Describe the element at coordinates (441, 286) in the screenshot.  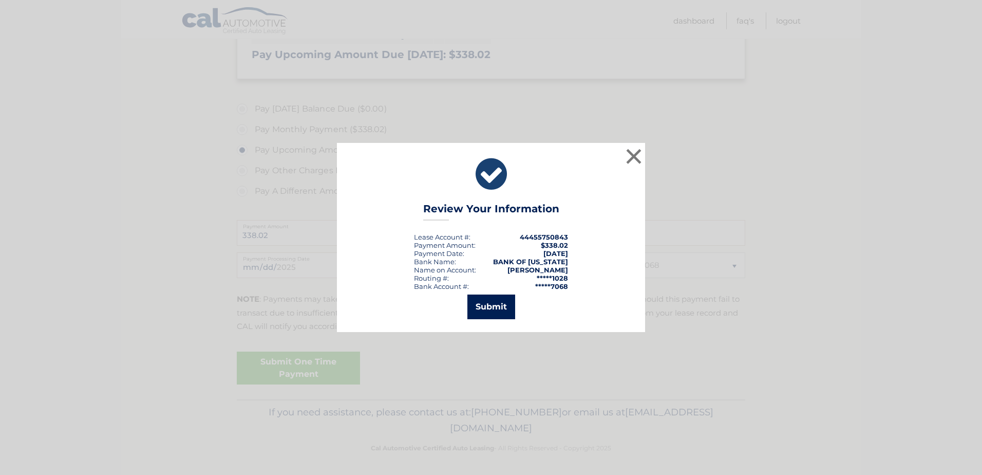
I see `div: Bank Account #:` at that location.